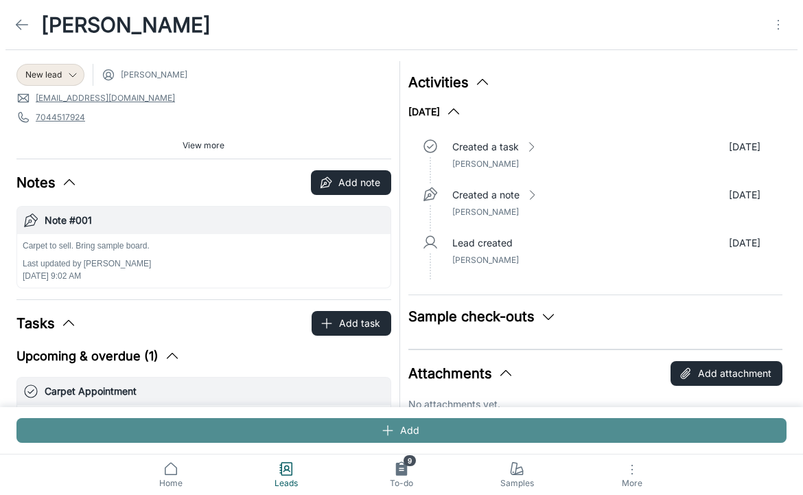 Image resolution: width=803 pixels, height=495 pixels. I want to click on span: Leads, so click(286, 483).